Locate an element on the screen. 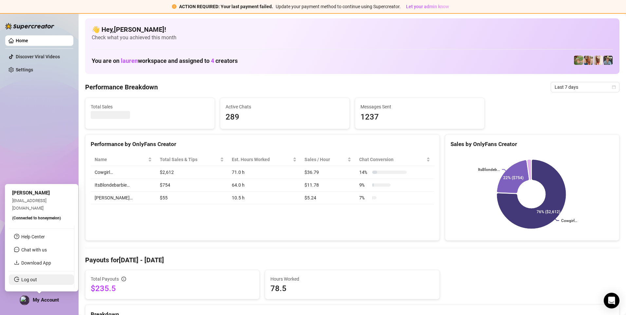 The width and height of the screenshot is (626, 315). span: Let your admin know is located at coordinates (427, 7).